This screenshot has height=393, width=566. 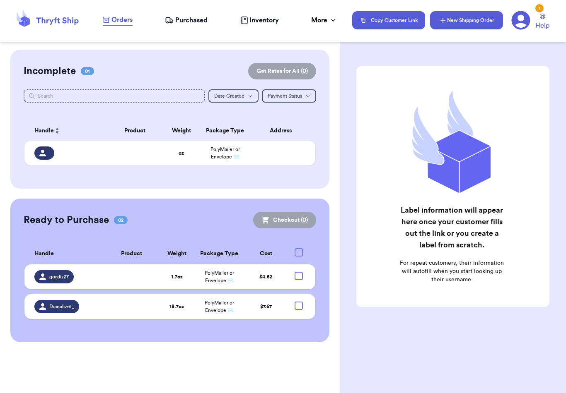 I want to click on span: Payment Status, so click(x=284, y=96).